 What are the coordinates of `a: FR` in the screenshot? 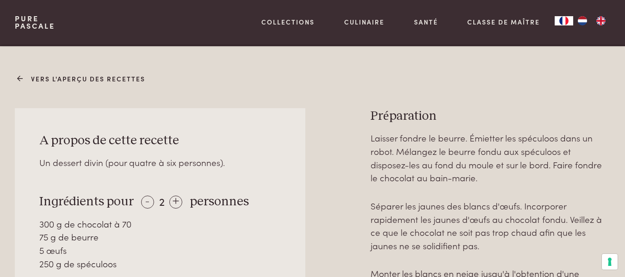 It's located at (564, 21).